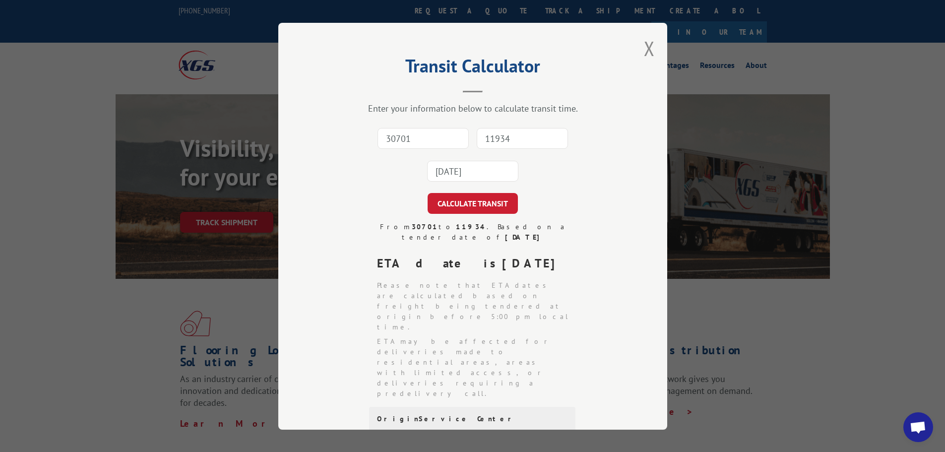  What do you see at coordinates (650, 48) in the screenshot?
I see `button: Close modal` at bounding box center [650, 48].